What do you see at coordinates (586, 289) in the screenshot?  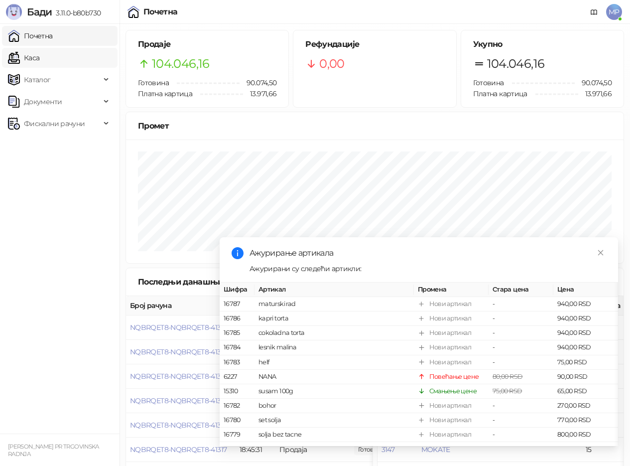 I see `th: Цена` at bounding box center [586, 289].